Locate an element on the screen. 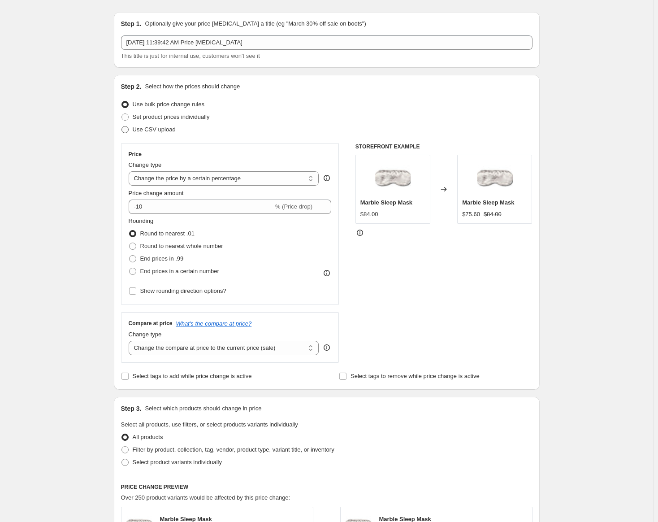  div: $84.00 is located at coordinates (369, 214).